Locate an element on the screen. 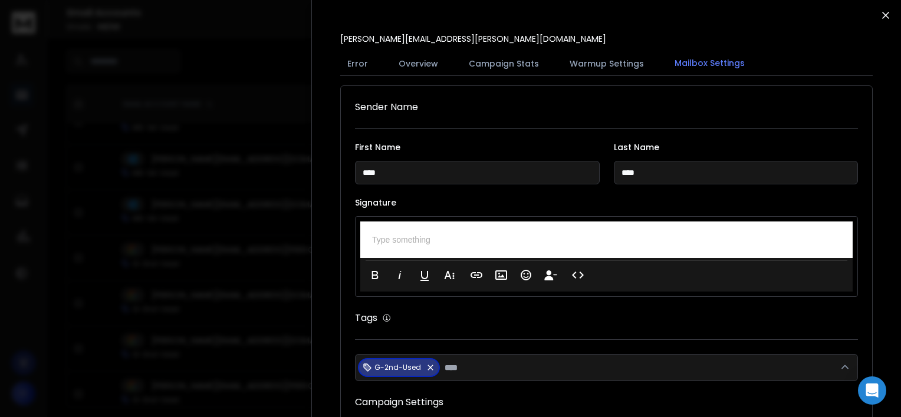 This screenshot has height=417, width=901. button: Overview is located at coordinates (418, 64).